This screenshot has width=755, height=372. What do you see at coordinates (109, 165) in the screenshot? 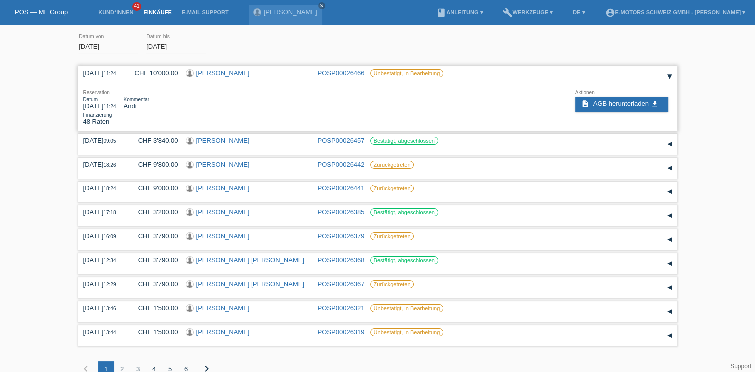
I see `span: 18:26` at bounding box center [109, 165].